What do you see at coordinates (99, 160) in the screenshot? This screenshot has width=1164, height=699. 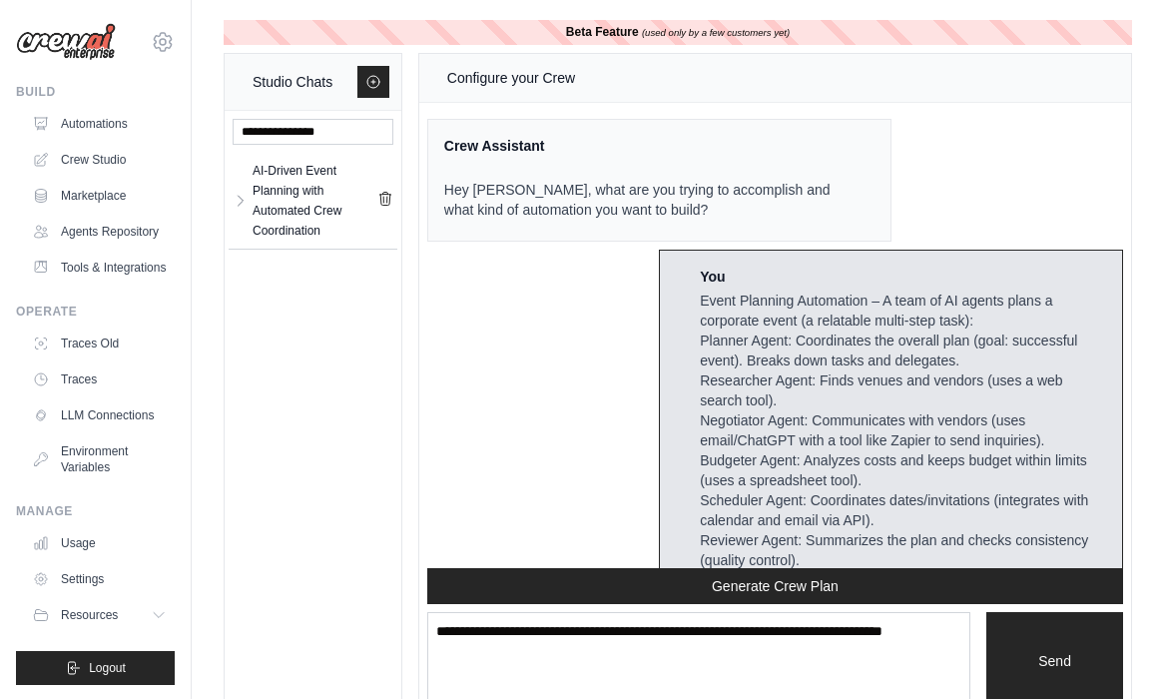 I see `a: Crew Studio` at bounding box center [99, 160].